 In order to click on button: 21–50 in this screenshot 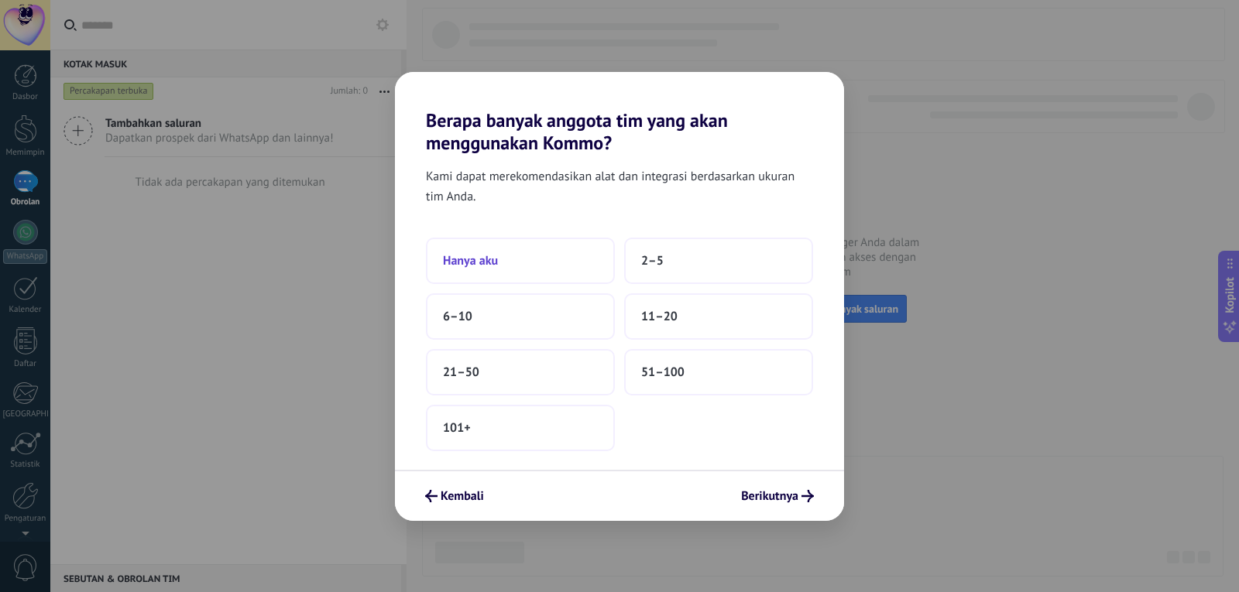, I will do `click(520, 372)`.